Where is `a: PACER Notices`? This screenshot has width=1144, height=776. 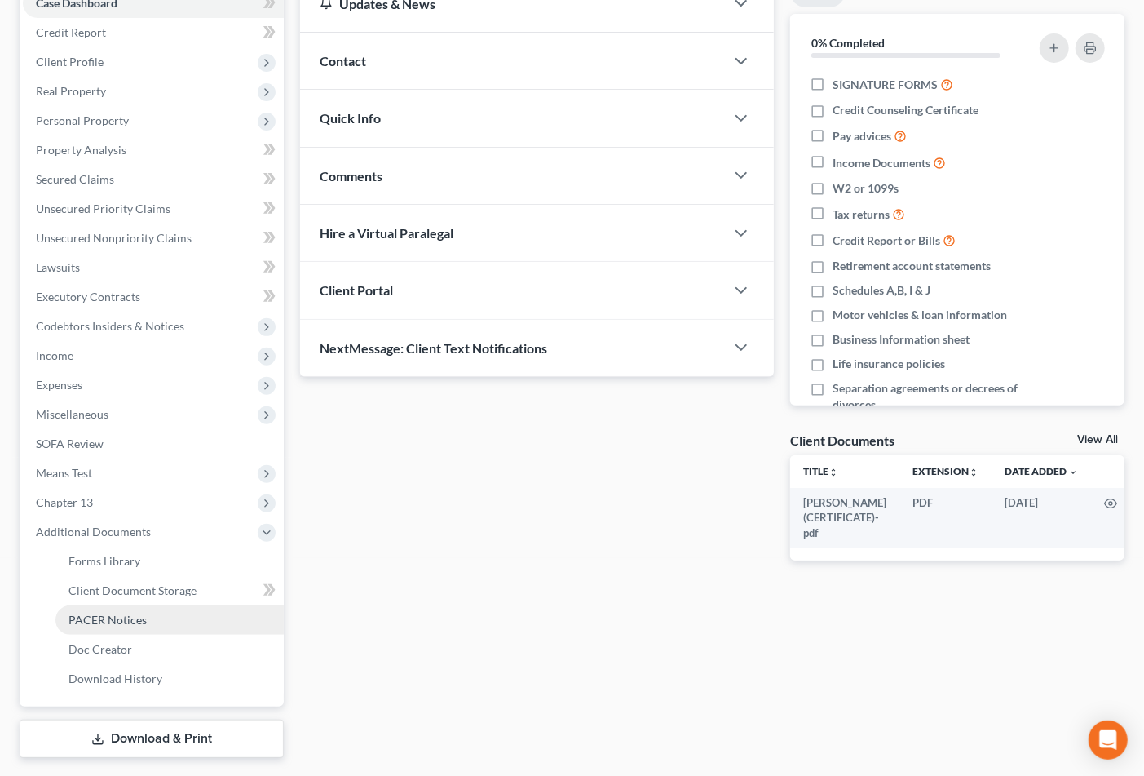 a: PACER Notices is located at coordinates (170, 620).